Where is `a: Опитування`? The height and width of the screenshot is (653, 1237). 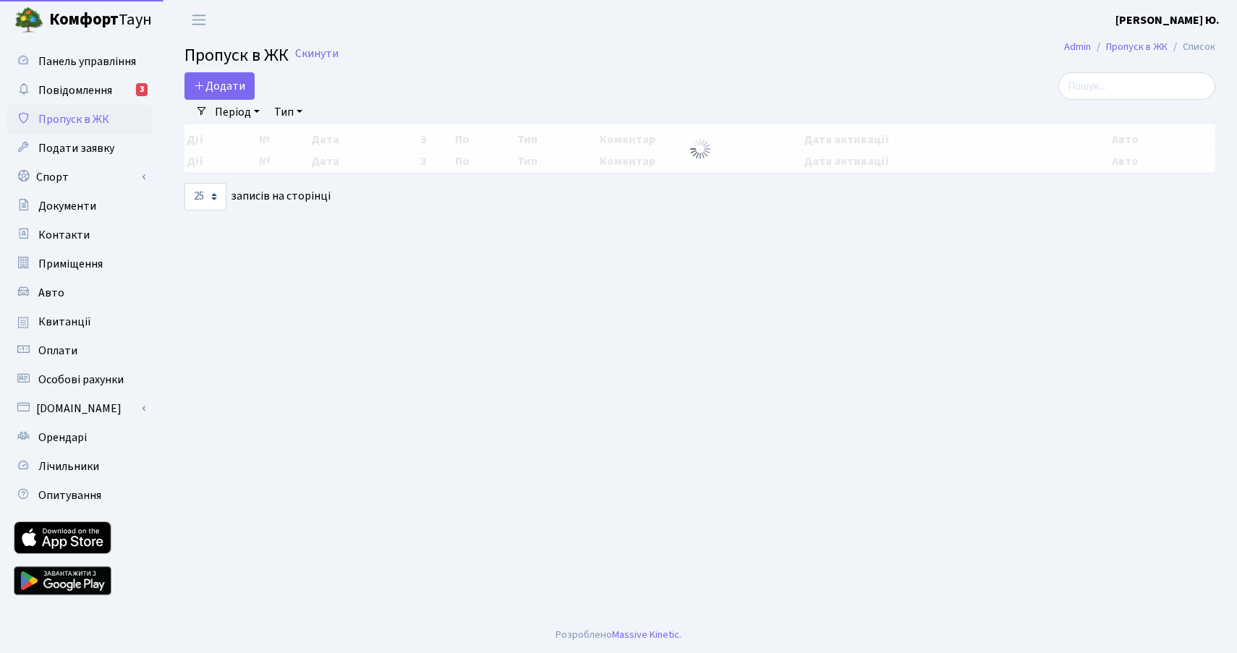 a: Опитування is located at coordinates (80, 496).